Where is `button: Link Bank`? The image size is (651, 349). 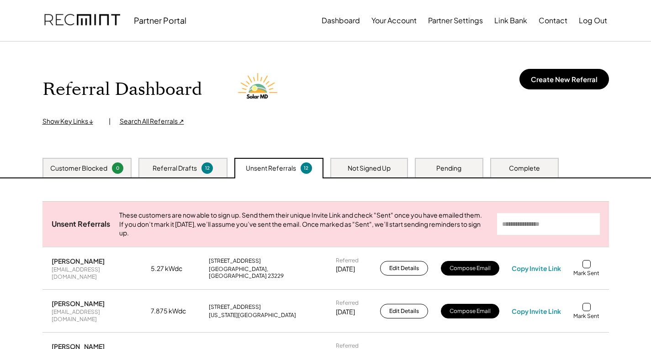 button: Link Bank is located at coordinates (510, 21).